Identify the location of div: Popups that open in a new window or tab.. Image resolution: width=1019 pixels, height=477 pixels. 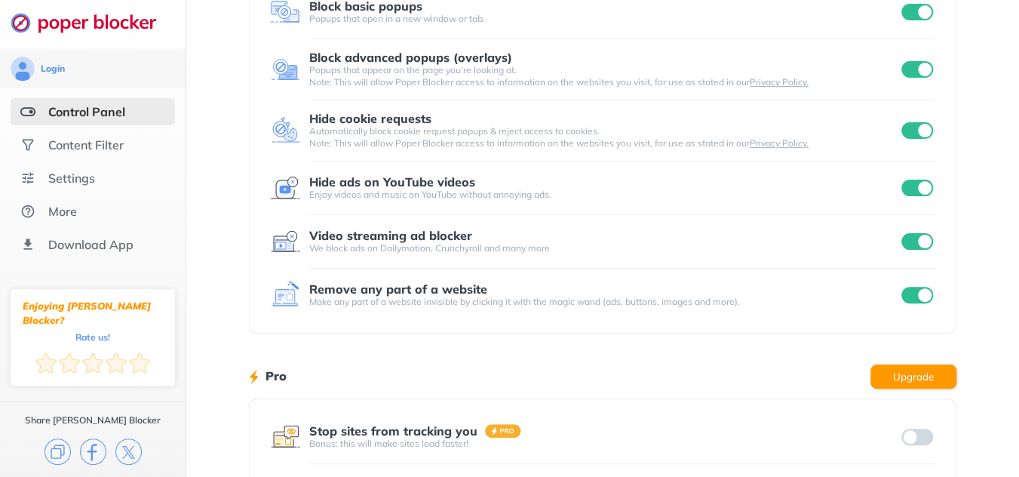
(604, 19).